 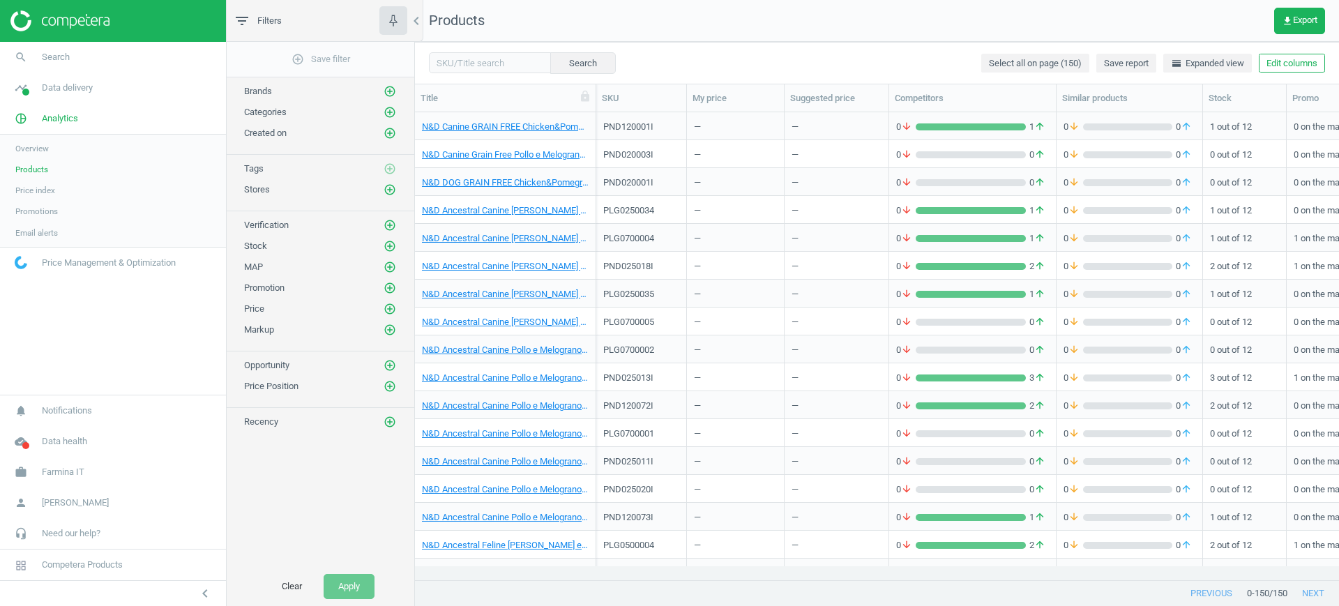 What do you see at coordinates (583, 63) in the screenshot?
I see `button: Search` at bounding box center [583, 63].